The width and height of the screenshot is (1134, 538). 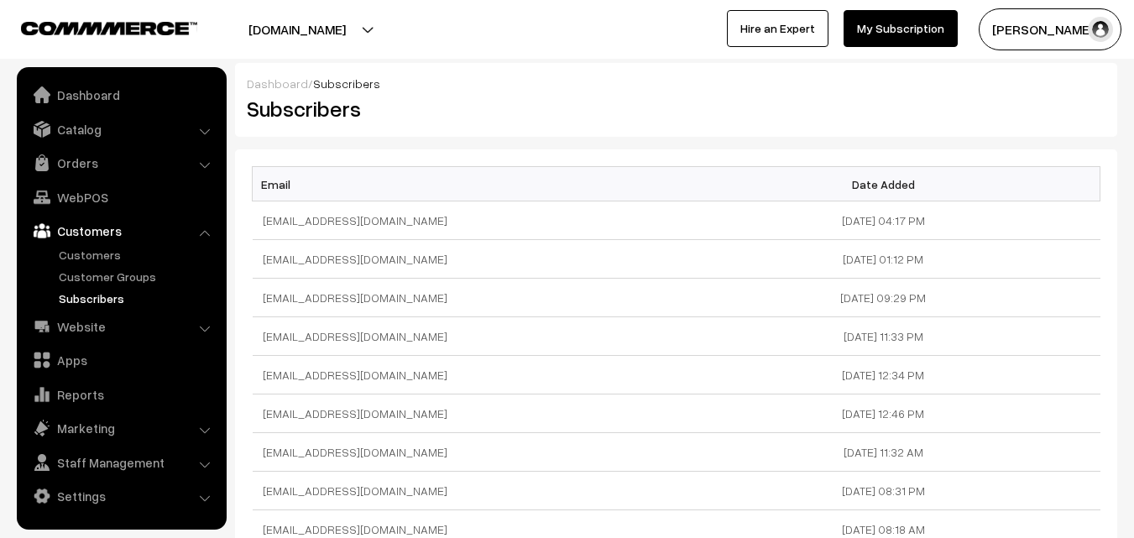 What do you see at coordinates (901, 29) in the screenshot?
I see `a: My Subscription` at bounding box center [901, 29].